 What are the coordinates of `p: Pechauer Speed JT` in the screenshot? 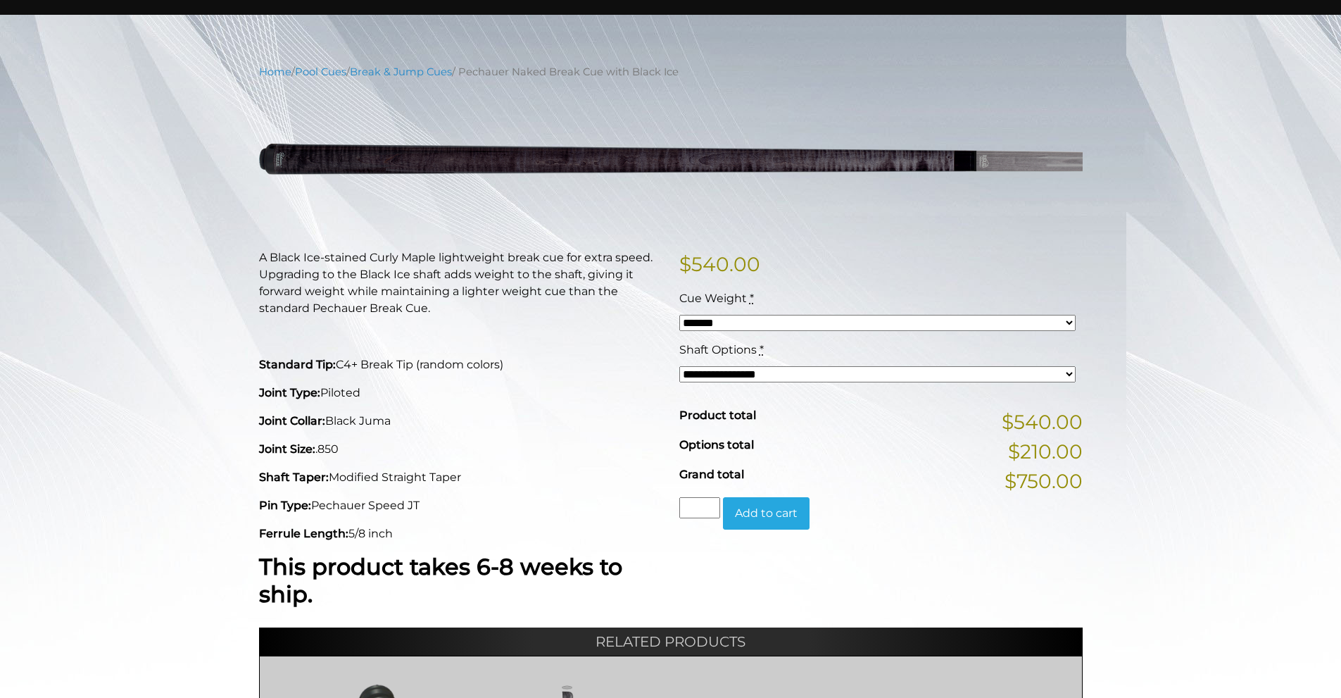 It's located at (460, 505).